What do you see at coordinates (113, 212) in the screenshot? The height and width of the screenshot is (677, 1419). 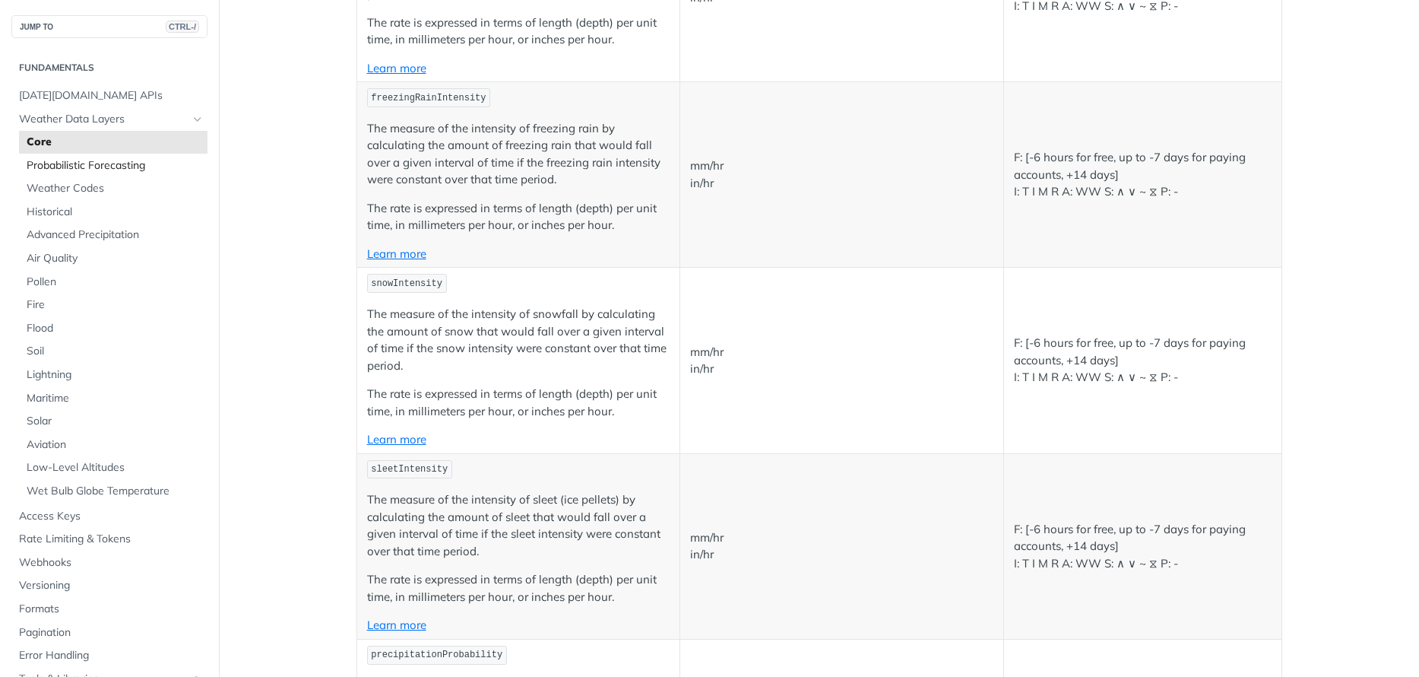 I see `a: Historical` at bounding box center [113, 212].